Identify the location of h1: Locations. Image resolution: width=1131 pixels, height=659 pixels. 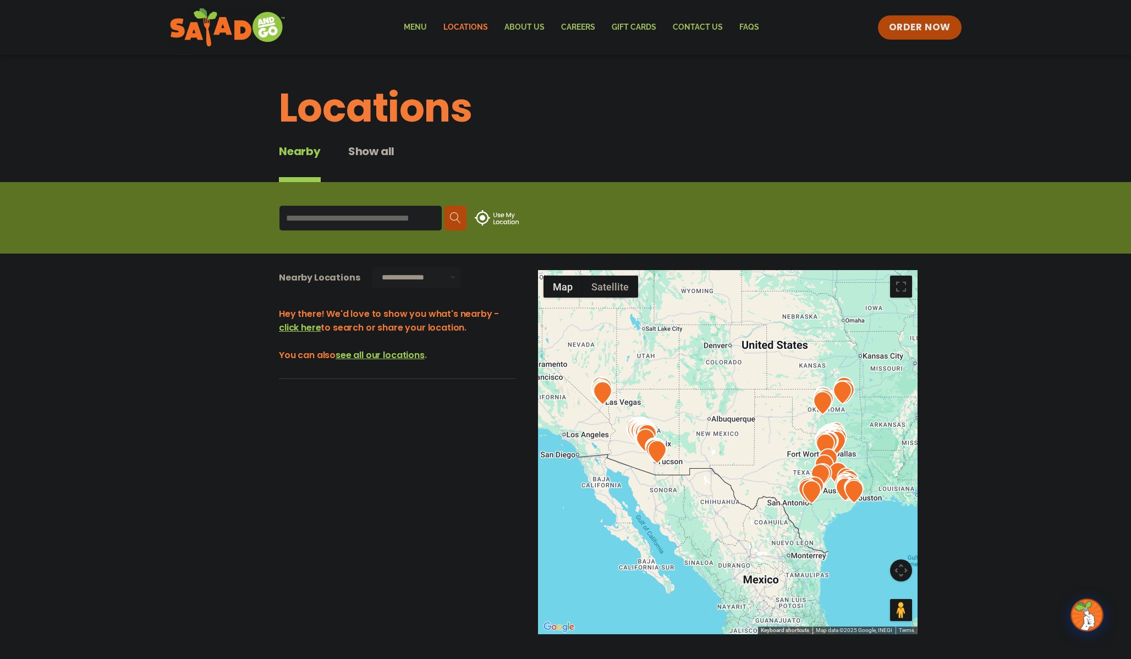
(566, 108).